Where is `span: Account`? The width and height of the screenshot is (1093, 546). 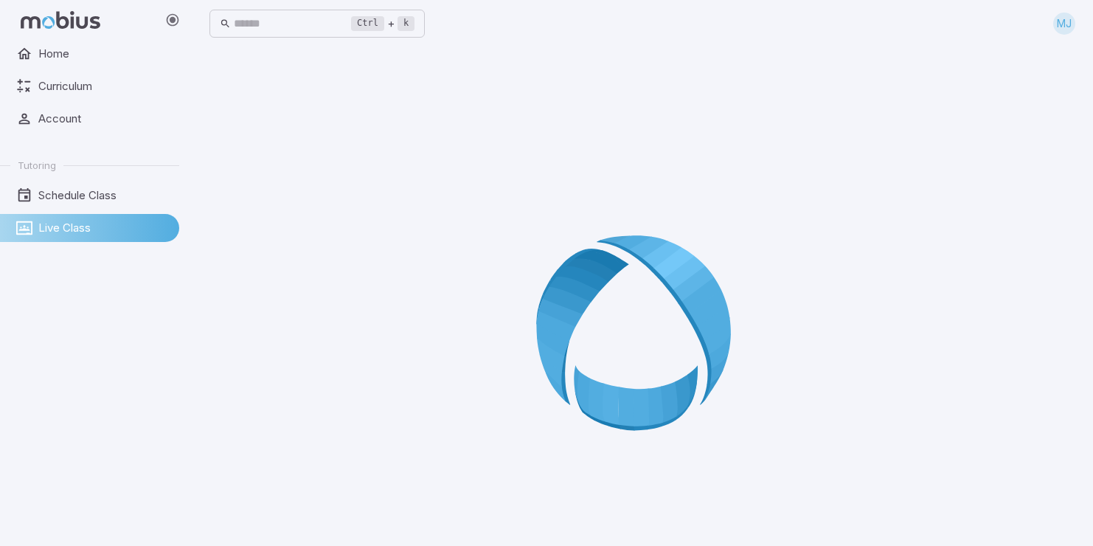 span: Account is located at coordinates (103, 119).